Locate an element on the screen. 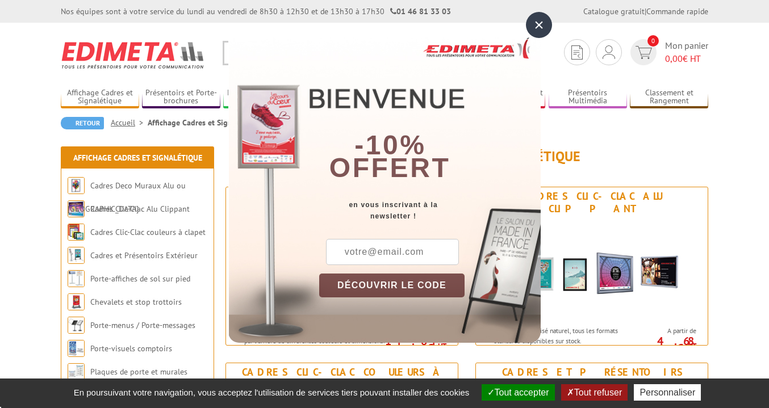 The image size is (769, 408). button: Tout refuser is located at coordinates (594, 392).